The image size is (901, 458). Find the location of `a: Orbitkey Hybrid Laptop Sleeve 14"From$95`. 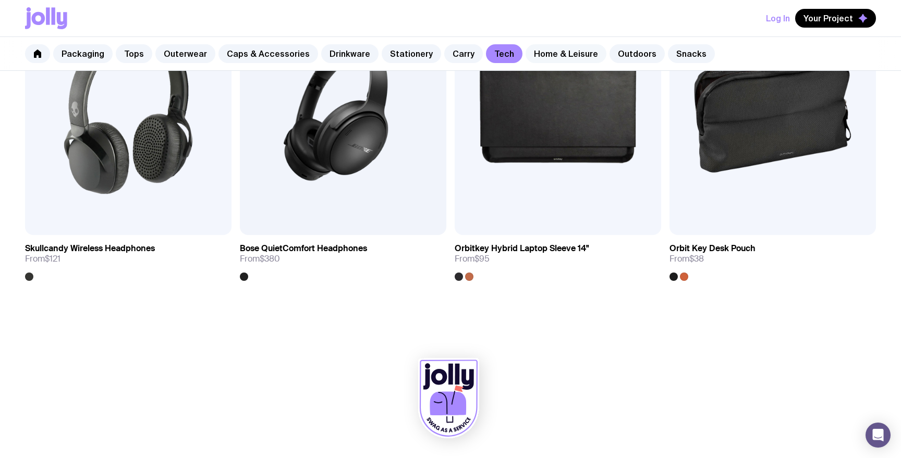

a: Orbitkey Hybrid Laptop Sleeve 14"From$95 is located at coordinates (558, 258).